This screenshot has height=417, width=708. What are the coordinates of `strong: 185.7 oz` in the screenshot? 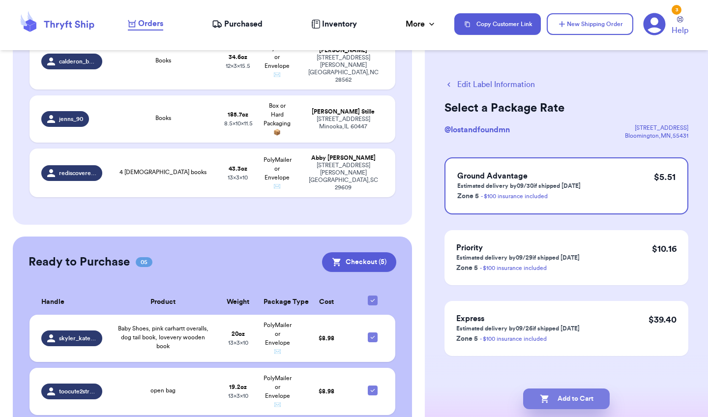 It's located at (238, 115).